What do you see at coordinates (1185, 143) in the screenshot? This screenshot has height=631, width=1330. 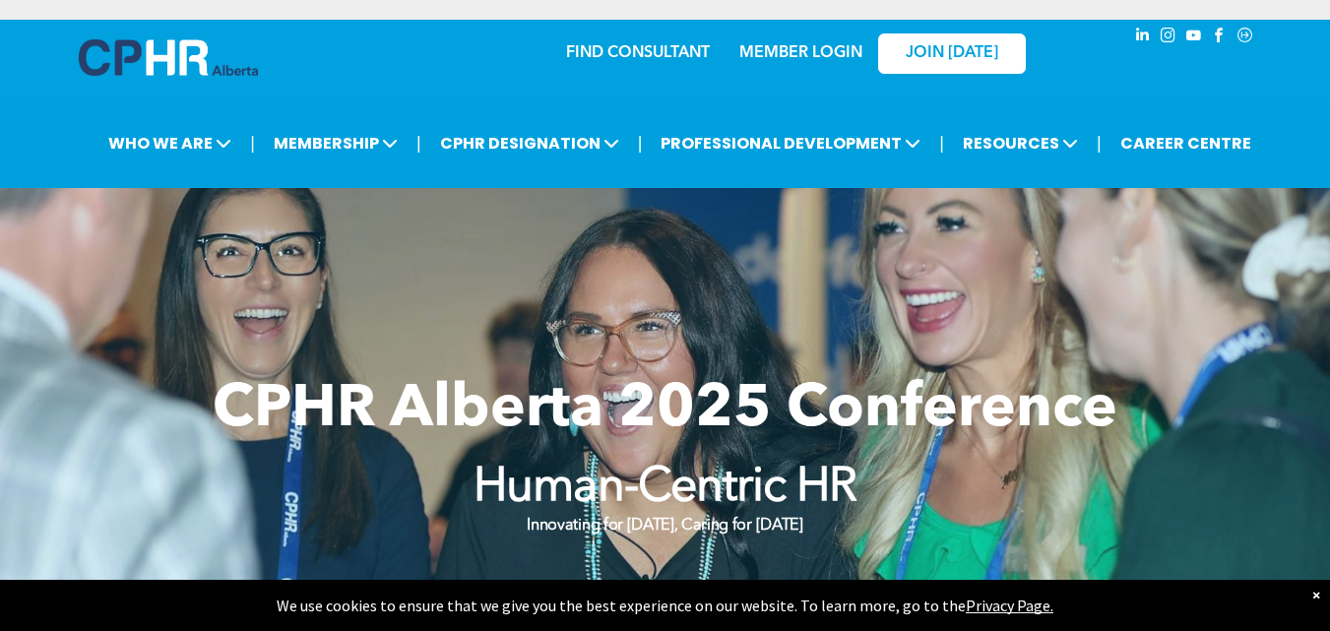 I see `a: CAREER CENTRE` at bounding box center [1185, 143].